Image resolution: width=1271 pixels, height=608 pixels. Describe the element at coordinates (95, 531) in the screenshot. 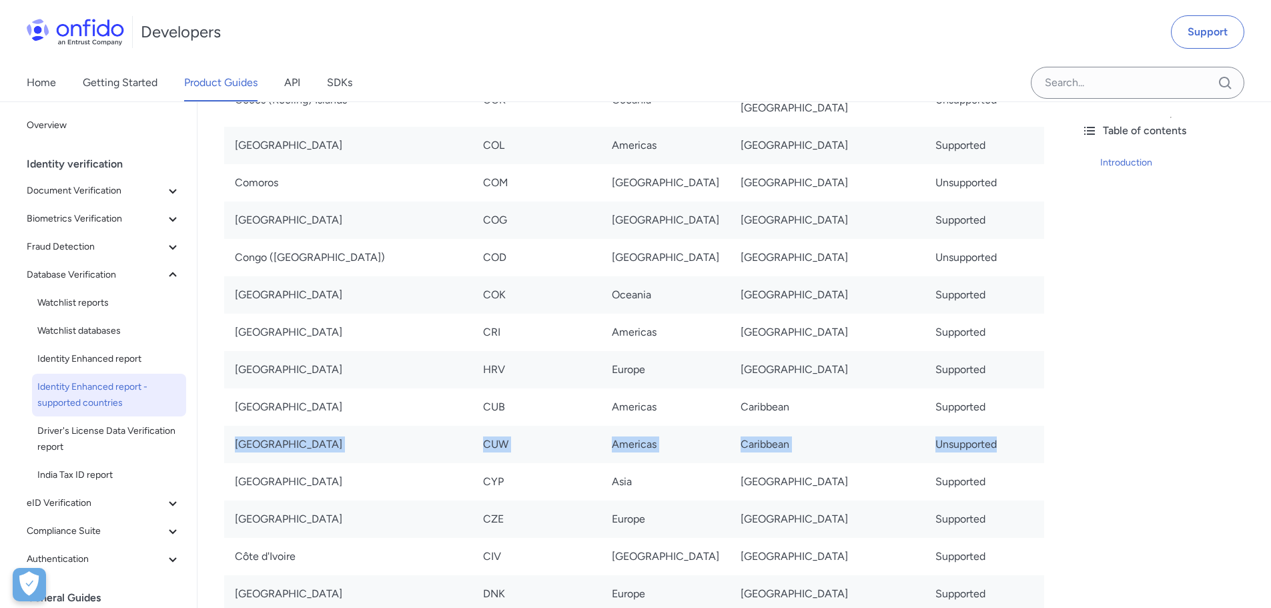

I see `span: Compliance Suite` at that location.